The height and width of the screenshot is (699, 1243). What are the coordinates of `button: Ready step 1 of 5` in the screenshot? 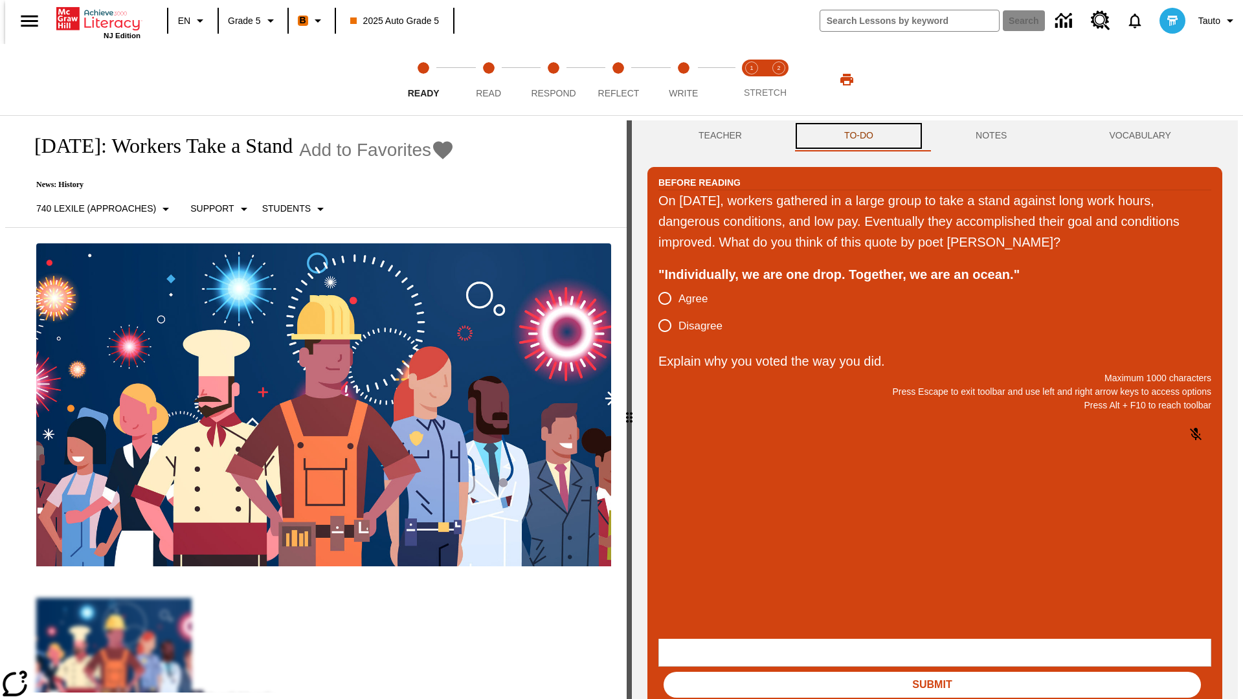 It's located at (423, 80).